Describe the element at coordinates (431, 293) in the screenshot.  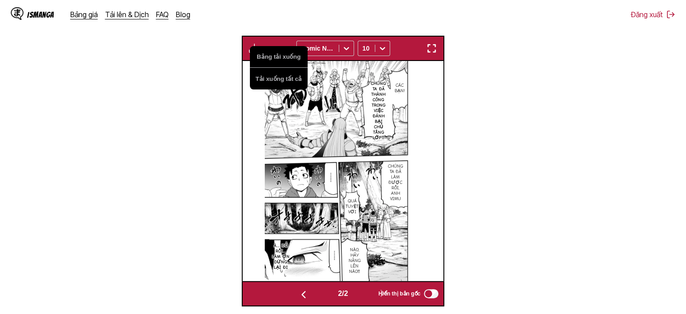
I see `input: Hiển thị bản gốc` at that location.